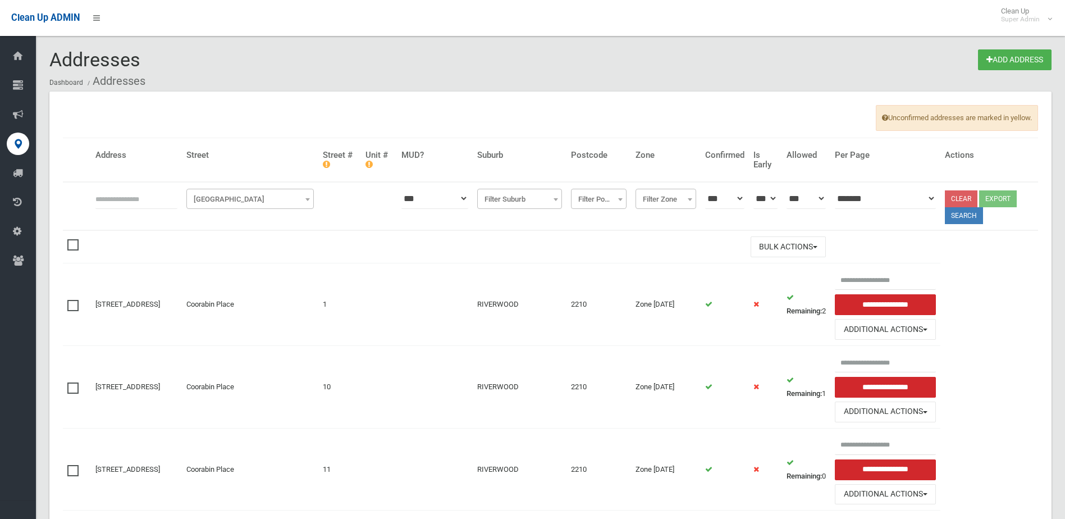 Image resolution: width=1065 pixels, height=519 pixels. Describe the element at coordinates (136, 155) in the screenshot. I see `h4: Address` at that location.